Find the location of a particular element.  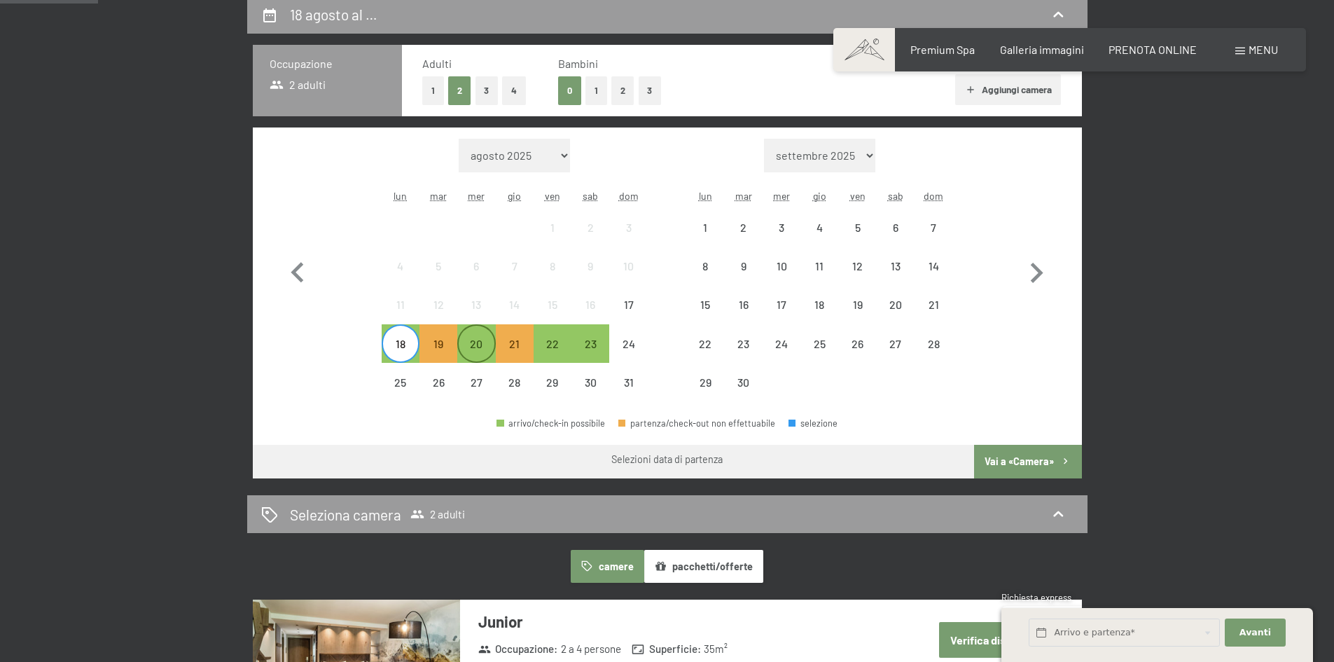

div: 7 is located at coordinates (515, 278).